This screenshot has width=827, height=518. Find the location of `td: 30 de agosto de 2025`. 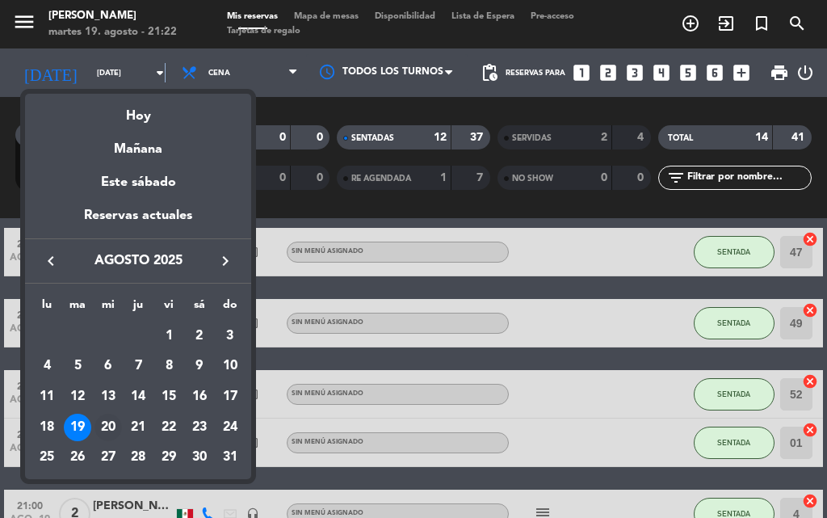

td: 30 de agosto de 2025 is located at coordinates (199, 458).